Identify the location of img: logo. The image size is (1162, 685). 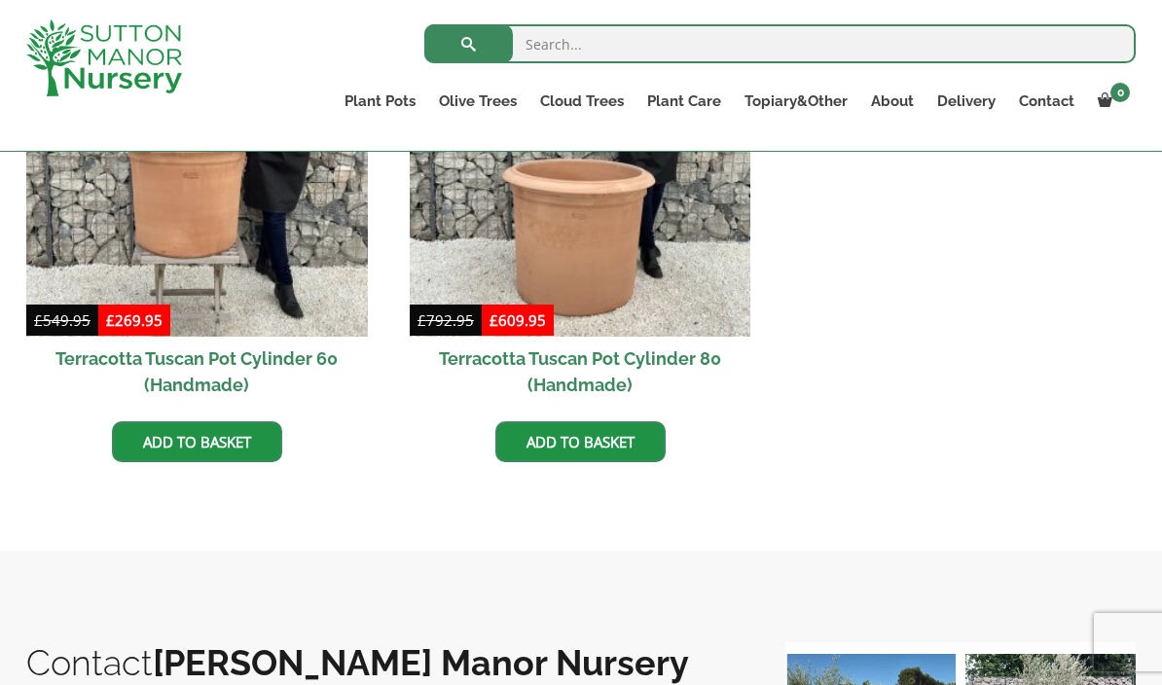
(104, 57).